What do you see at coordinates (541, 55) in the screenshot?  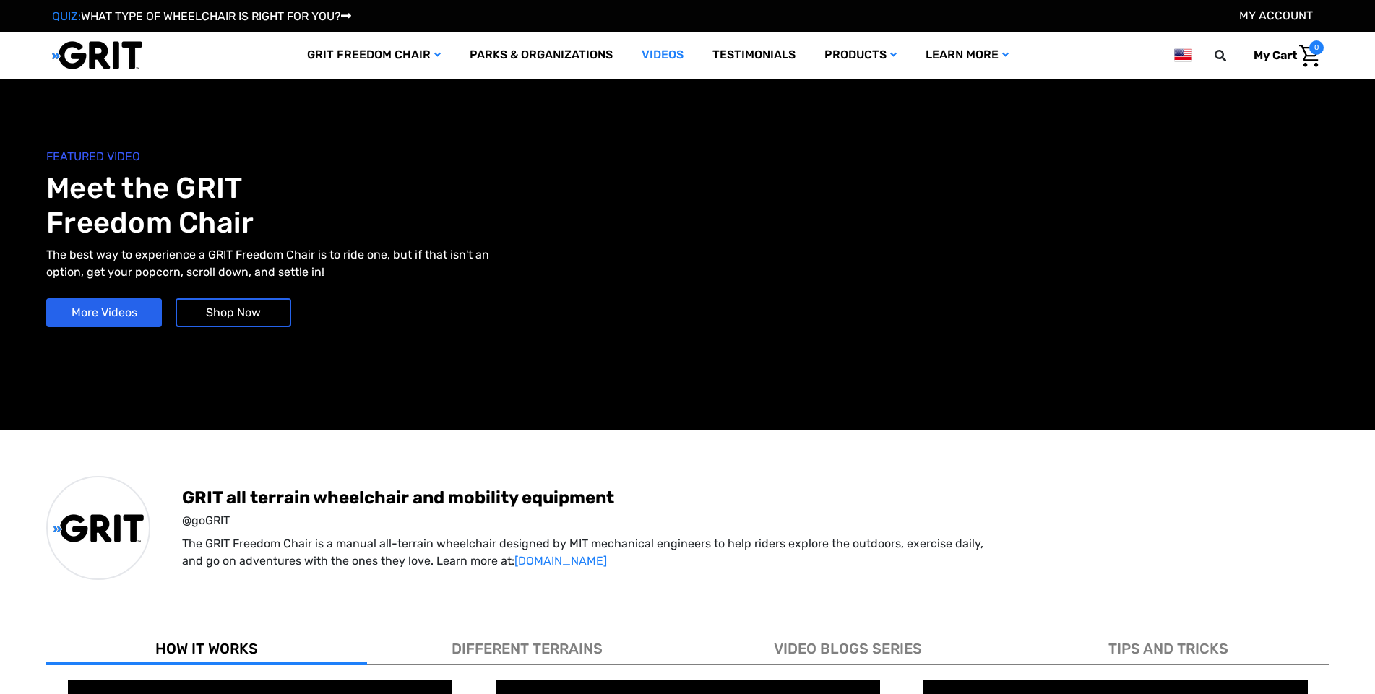 I see `a: Parks & Organizations` at bounding box center [541, 55].